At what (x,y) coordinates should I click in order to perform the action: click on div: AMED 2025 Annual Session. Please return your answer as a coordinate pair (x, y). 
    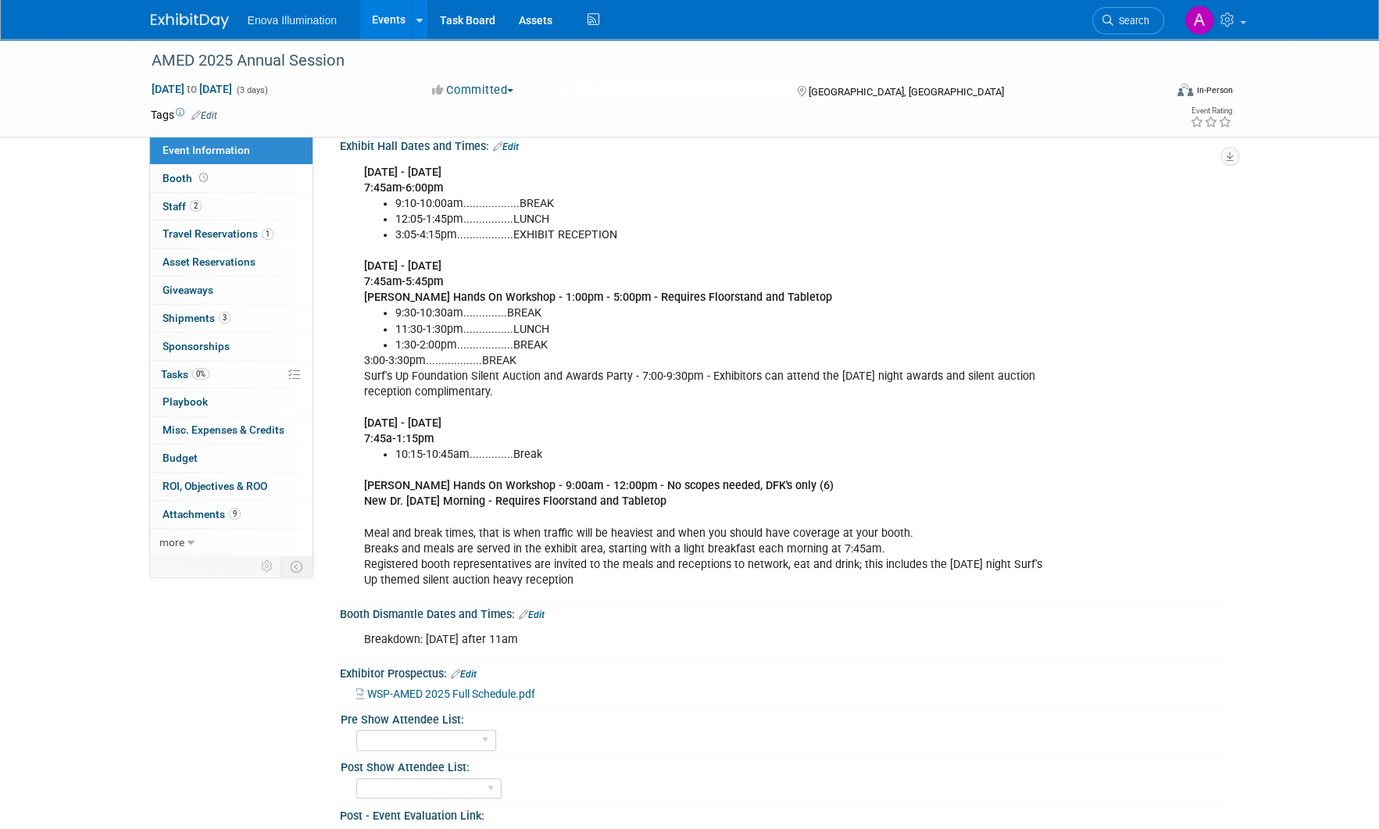
    Looking at the image, I should click on (643, 61).